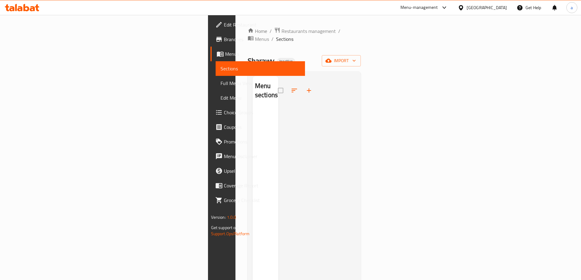 This screenshot has width=581, height=280. Describe the element at coordinates (218, 217) in the screenshot. I see `span: Version:` at that location.